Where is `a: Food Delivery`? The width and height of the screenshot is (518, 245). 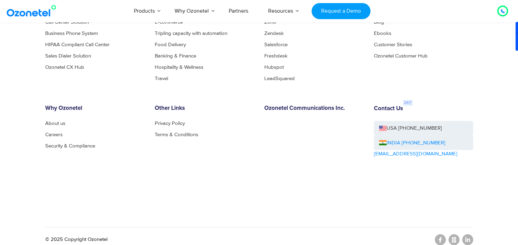 a: Food Delivery is located at coordinates (170, 45).